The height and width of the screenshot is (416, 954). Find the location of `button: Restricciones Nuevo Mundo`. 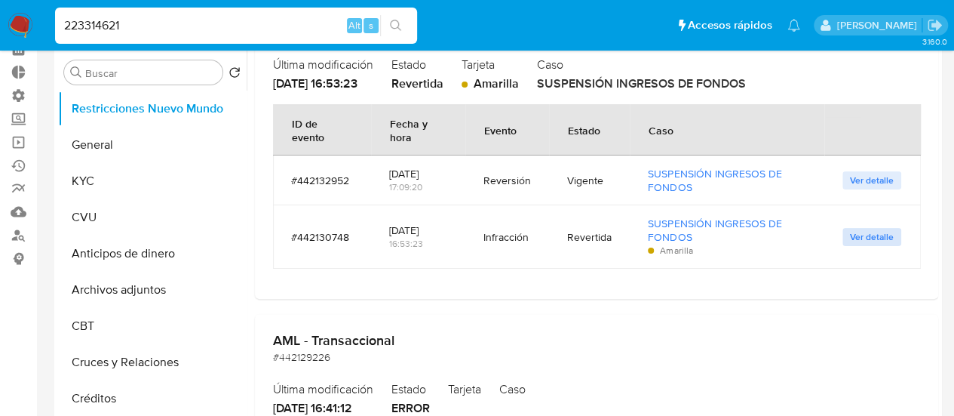

button: Restricciones Nuevo Mundo is located at coordinates (152, 109).